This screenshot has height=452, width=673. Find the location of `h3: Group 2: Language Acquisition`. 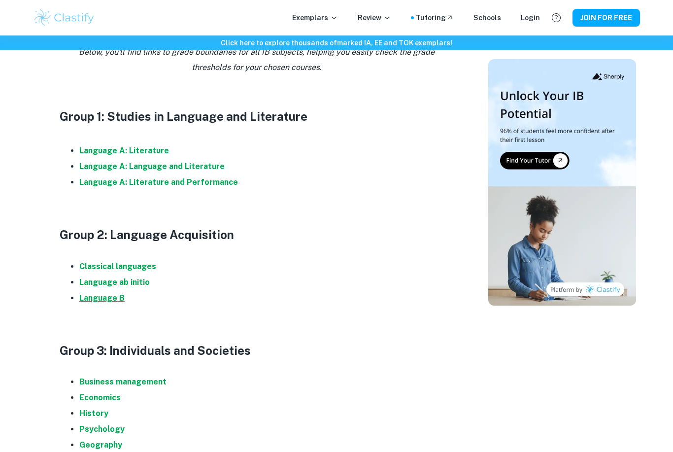

h3: Group 2: Language Acquisition is located at coordinates (257, 235).